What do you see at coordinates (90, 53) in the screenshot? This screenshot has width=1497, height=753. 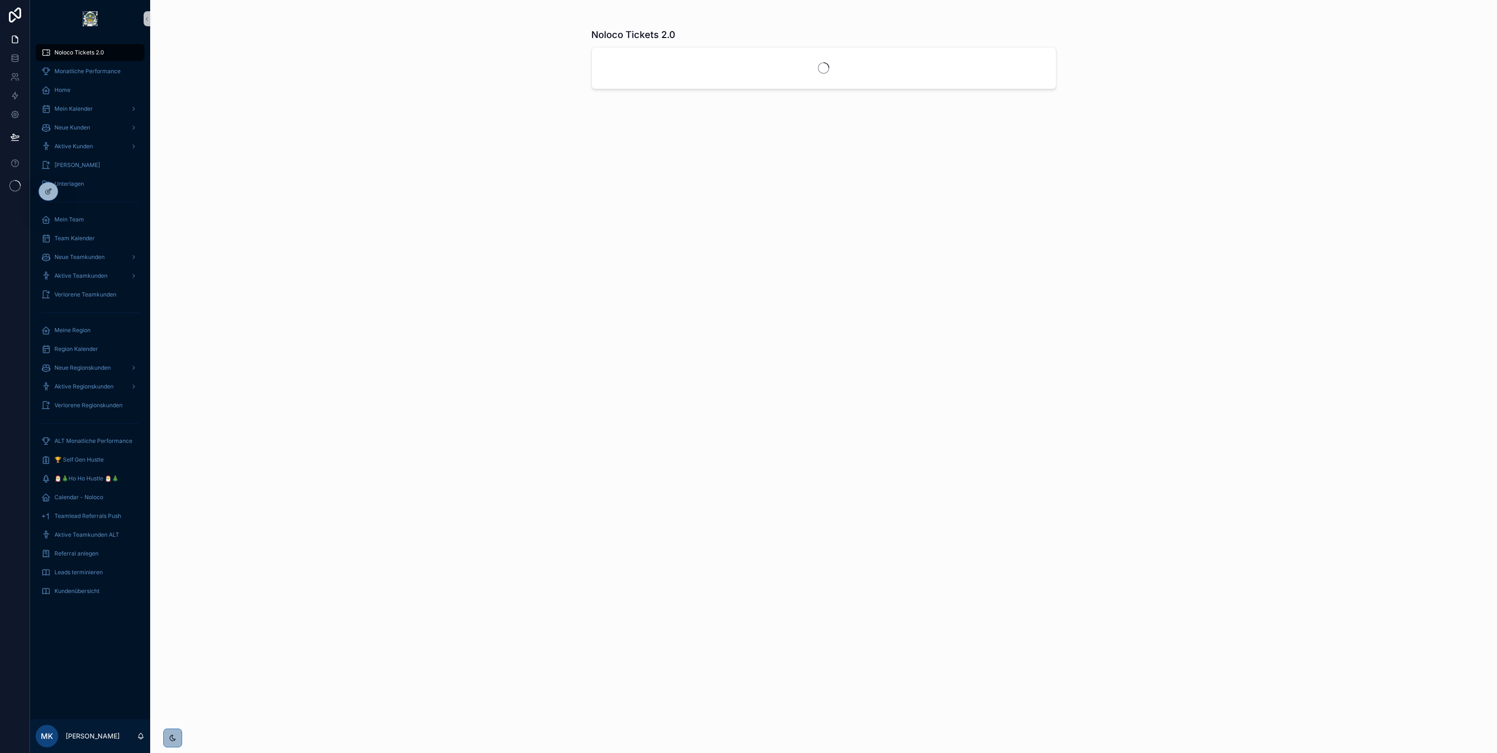 I see `a: Noloco Tickets 2.0` at bounding box center [90, 53].